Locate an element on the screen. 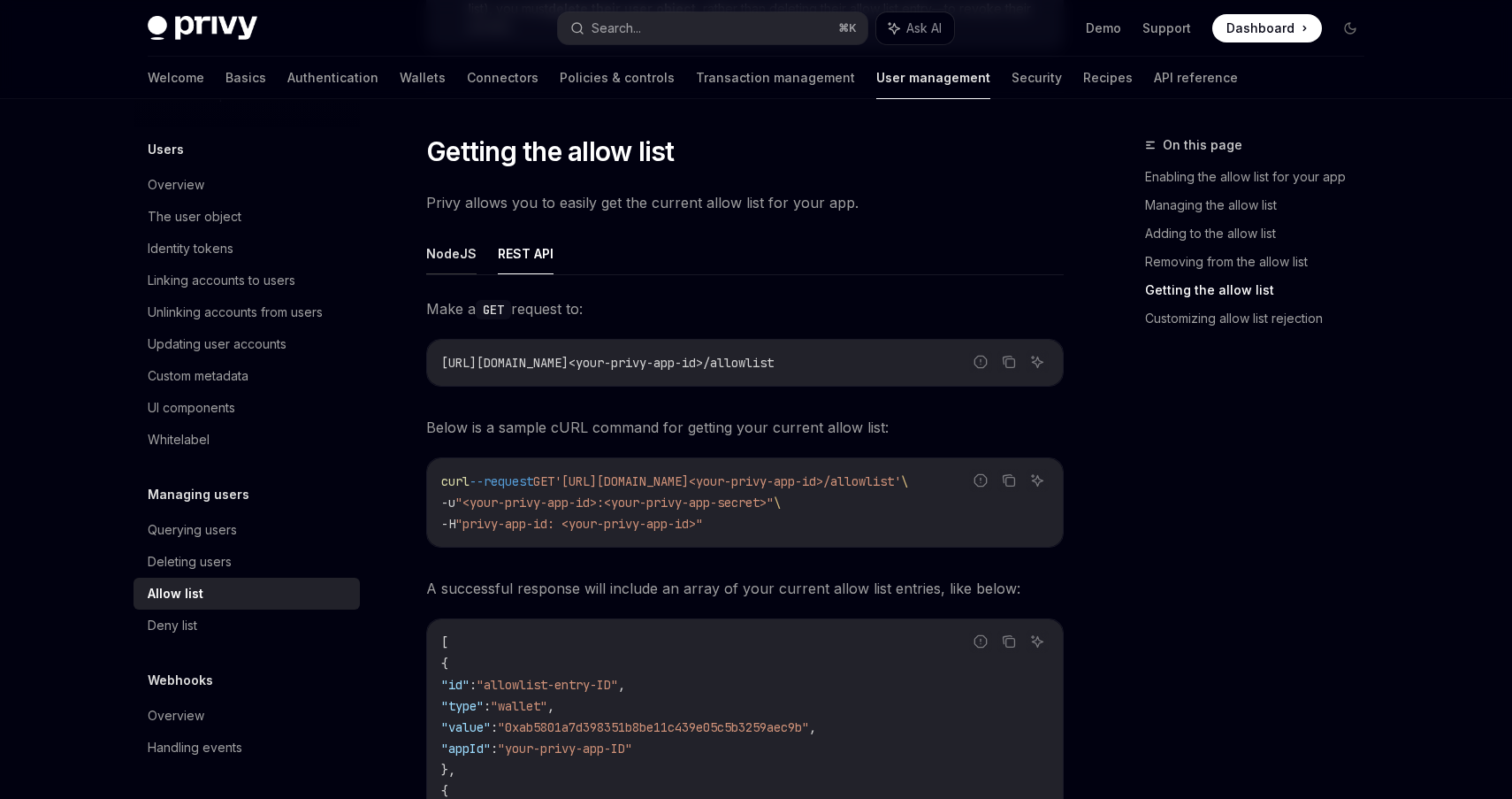 The image size is (1512, 799). button: Search...⌘K is located at coordinates (712, 28).